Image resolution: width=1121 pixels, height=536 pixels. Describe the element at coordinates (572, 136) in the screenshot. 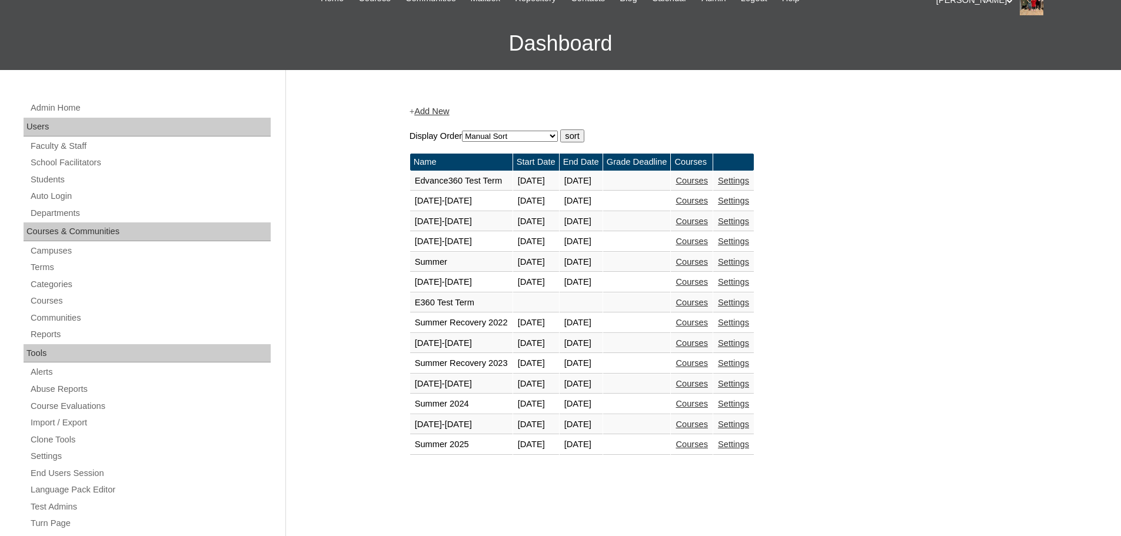

I see `input: sort` at that location.